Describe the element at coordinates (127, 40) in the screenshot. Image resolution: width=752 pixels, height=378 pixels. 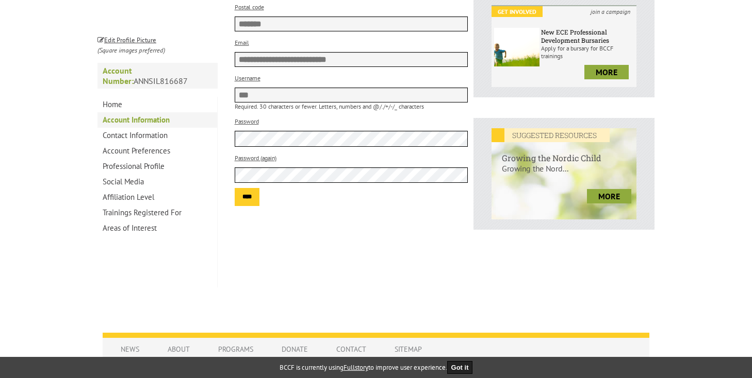
I see `small: Edit Profile Picture` at that location.